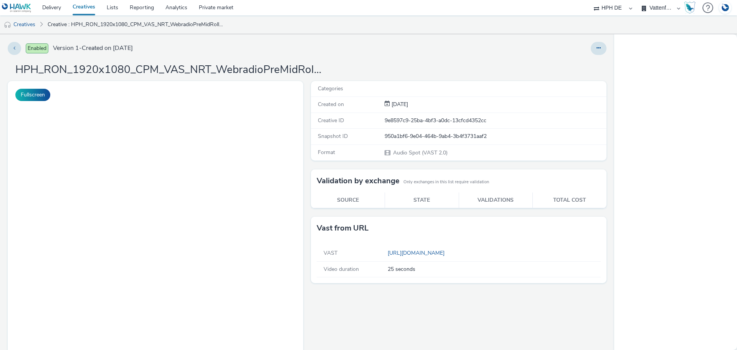 The height and width of the screenshot is (350, 737). I want to click on span: Created on, so click(331, 104).